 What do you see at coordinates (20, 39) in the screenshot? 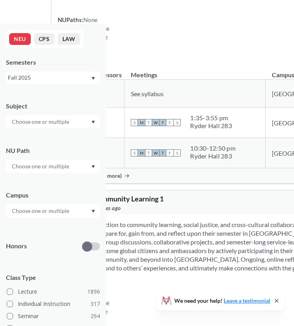
I see `button: NEU` at bounding box center [20, 39].